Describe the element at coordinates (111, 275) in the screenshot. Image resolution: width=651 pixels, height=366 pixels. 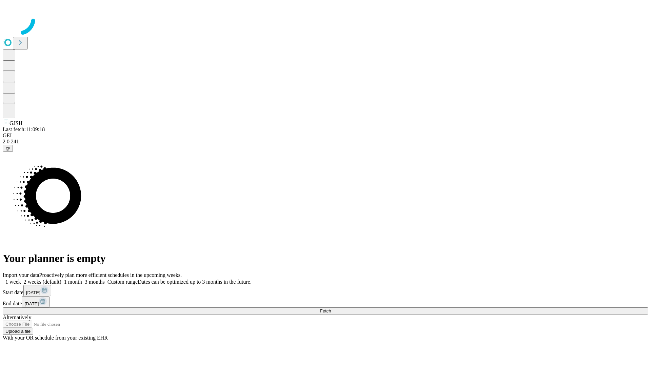
I see `span: Proactively plan more efficient schedules in the upcoming weeks.` at that location.